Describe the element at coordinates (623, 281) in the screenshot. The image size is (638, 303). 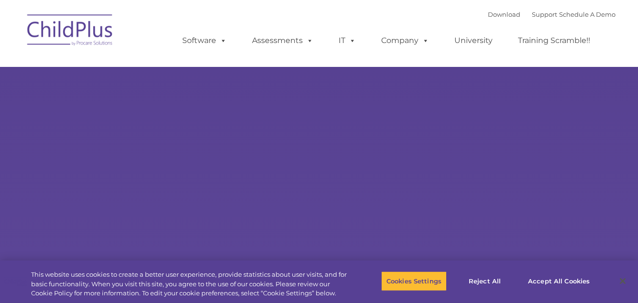
I see `button: Close` at that location.